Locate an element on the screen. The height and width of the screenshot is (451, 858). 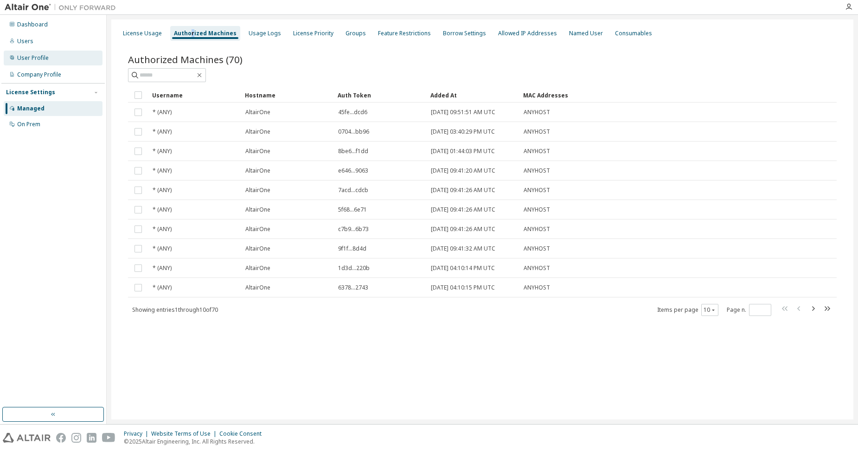
span: Showing entries 1 through 10 of 70 is located at coordinates (175, 309).